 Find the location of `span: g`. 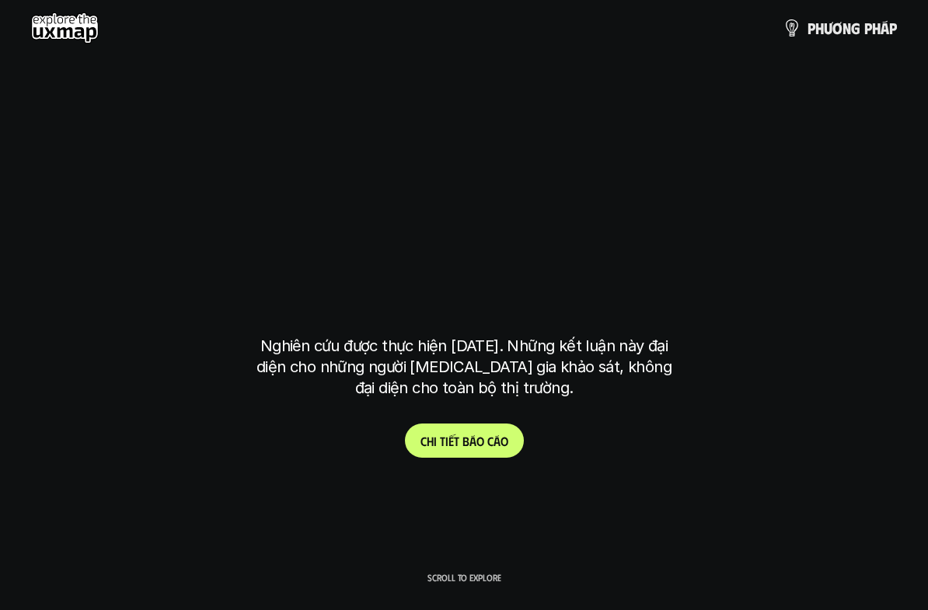

span: g is located at coordinates (856, 28).